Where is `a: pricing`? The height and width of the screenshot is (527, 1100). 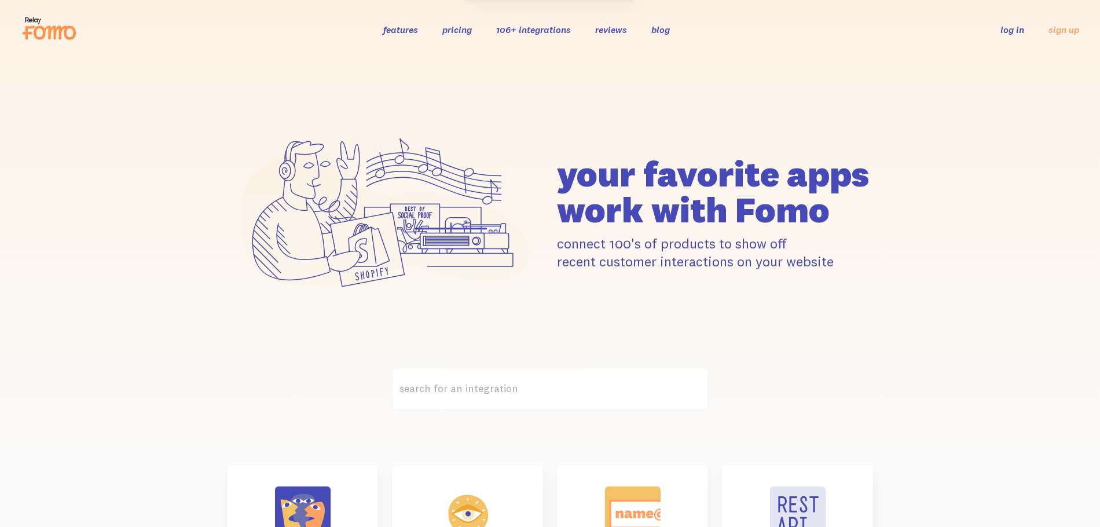 a: pricing is located at coordinates (457, 30).